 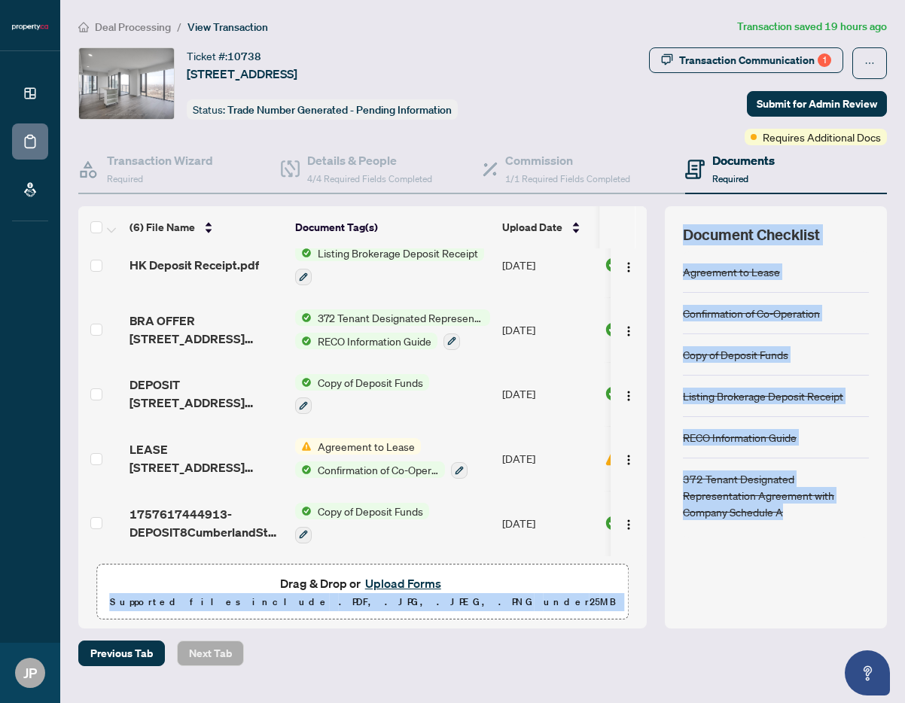 What do you see at coordinates (392, 330) in the screenshot?
I see `button: Status Icon372 Tenant Designated Representation Agreement with Company Schedule AStatus IconRECO ...` at bounding box center [392, 330].